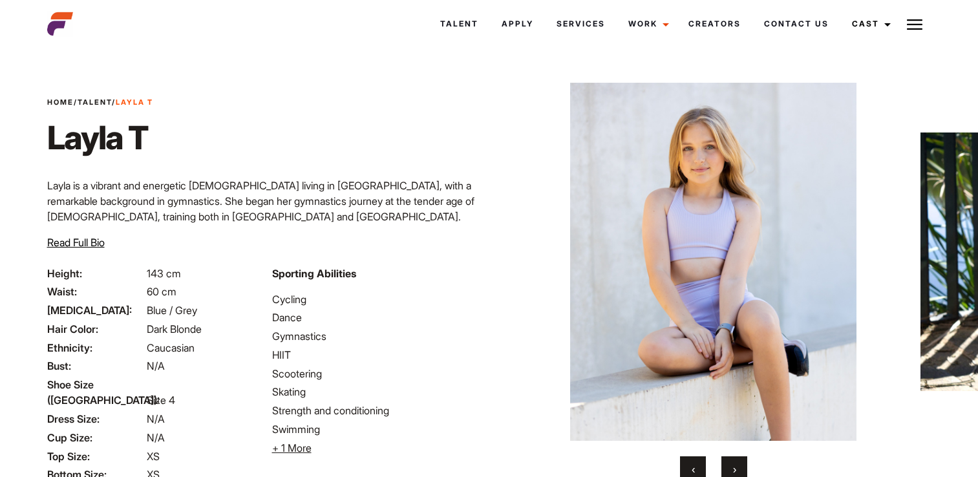 The image size is (978, 477). Describe the element at coordinates (377, 355) in the screenshot. I see `li: HIIT` at that location.